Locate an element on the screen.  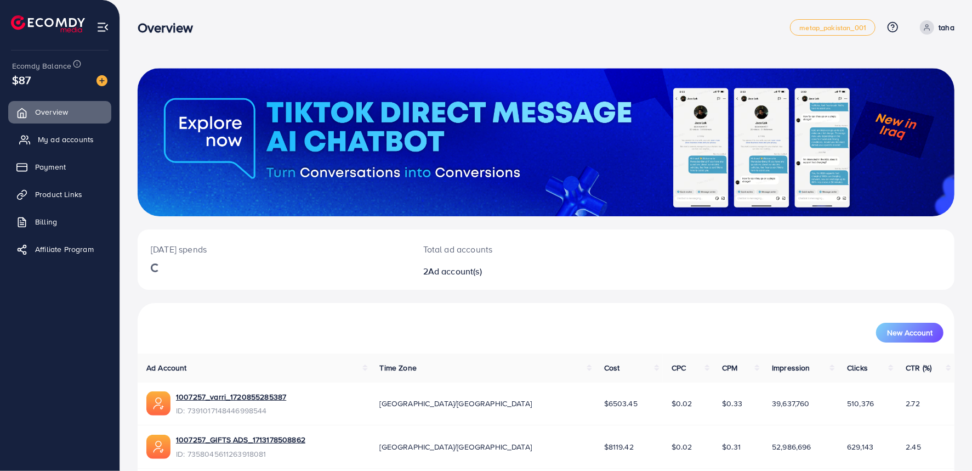
span: CPM is located at coordinates (730, 367).